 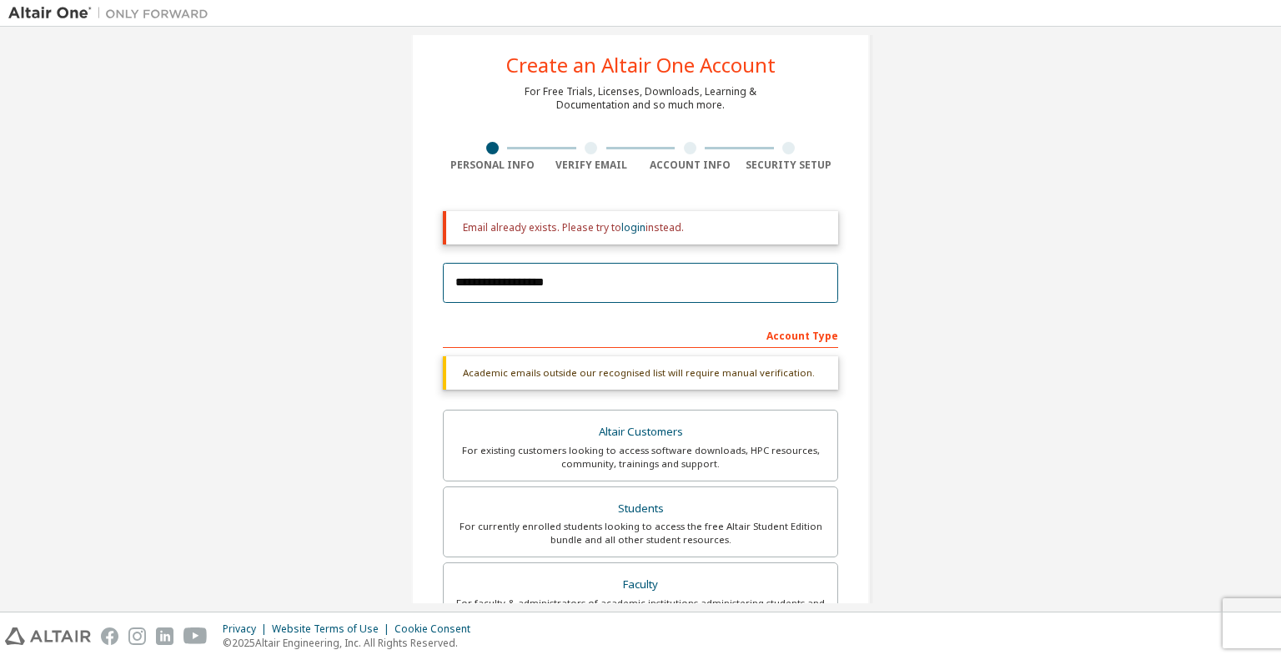 What do you see at coordinates (48, 635) in the screenshot?
I see `img: altair_logo.svg` at bounding box center [48, 635].